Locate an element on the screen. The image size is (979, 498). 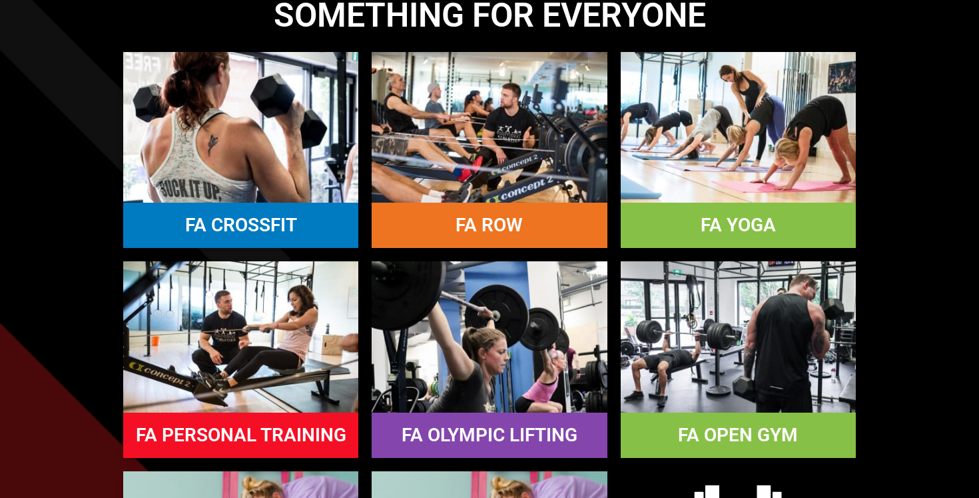
a: FA OPEN GYM is located at coordinates (738, 434).